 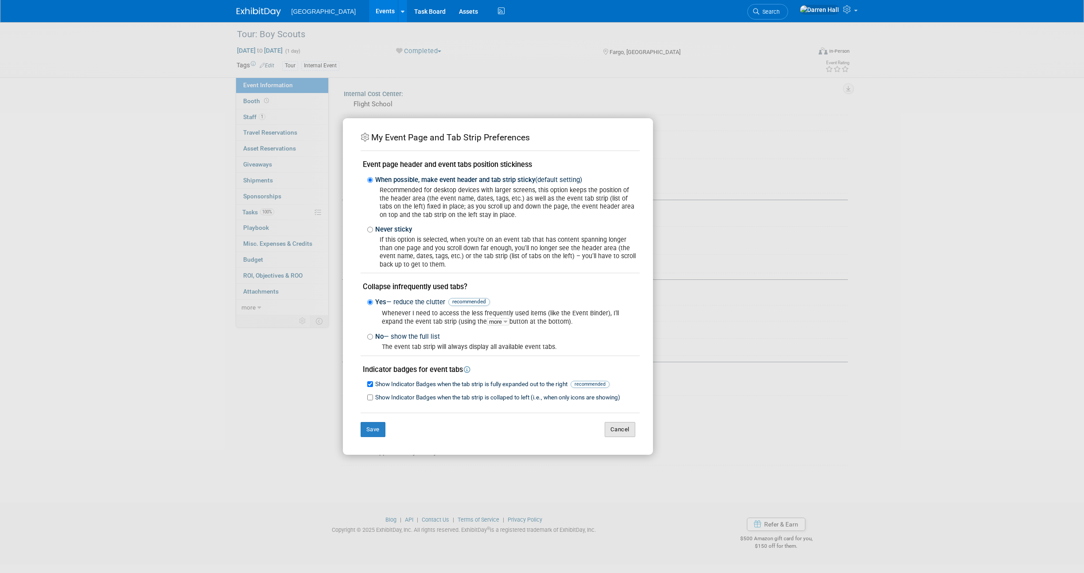 What do you see at coordinates (433, 302) in the screenshot?
I see `span: Yes` at bounding box center [433, 302].